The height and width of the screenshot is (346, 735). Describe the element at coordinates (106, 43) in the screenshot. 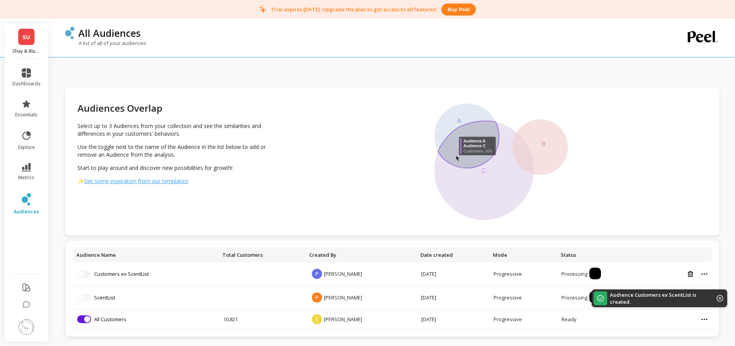

I see `p: A list of all of your audiences` at that location.